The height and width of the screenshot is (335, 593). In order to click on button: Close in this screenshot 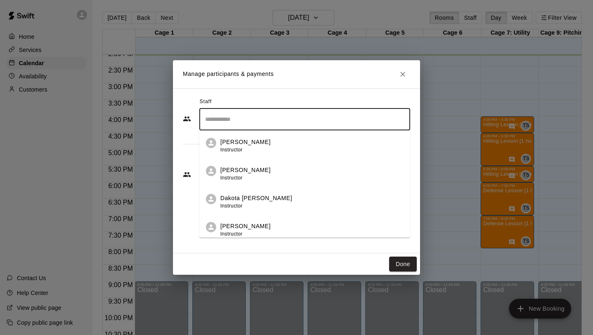, I will do `click(403, 74)`.